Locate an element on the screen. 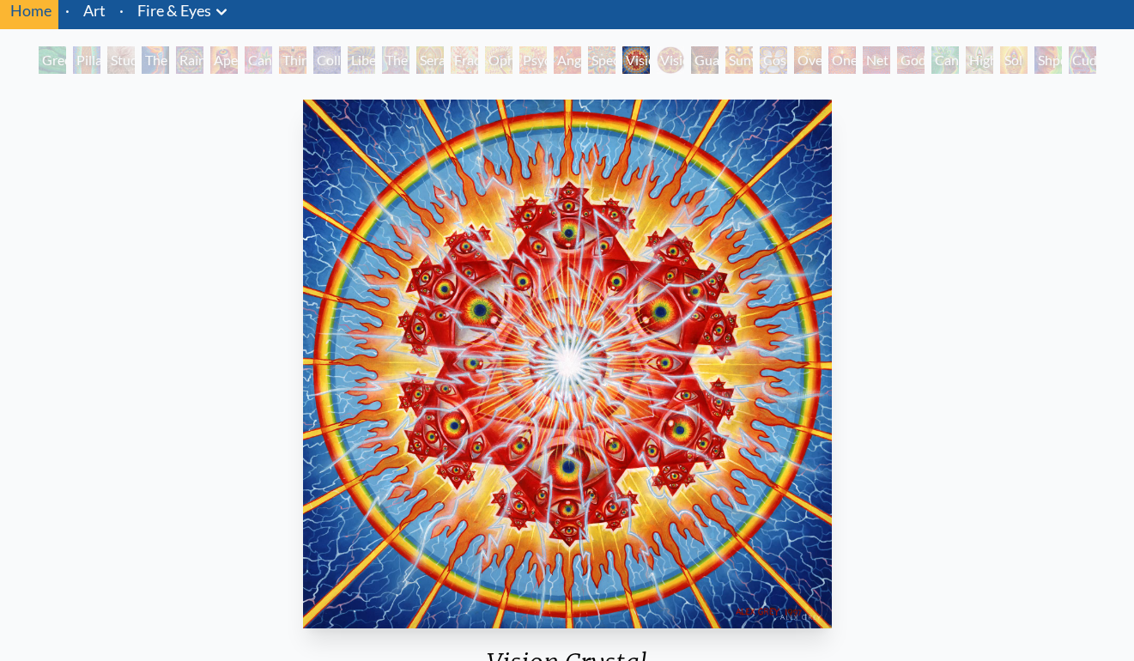 Image resolution: width=1134 pixels, height=661 pixels. div: Vision Crystal is located at coordinates (636, 60).